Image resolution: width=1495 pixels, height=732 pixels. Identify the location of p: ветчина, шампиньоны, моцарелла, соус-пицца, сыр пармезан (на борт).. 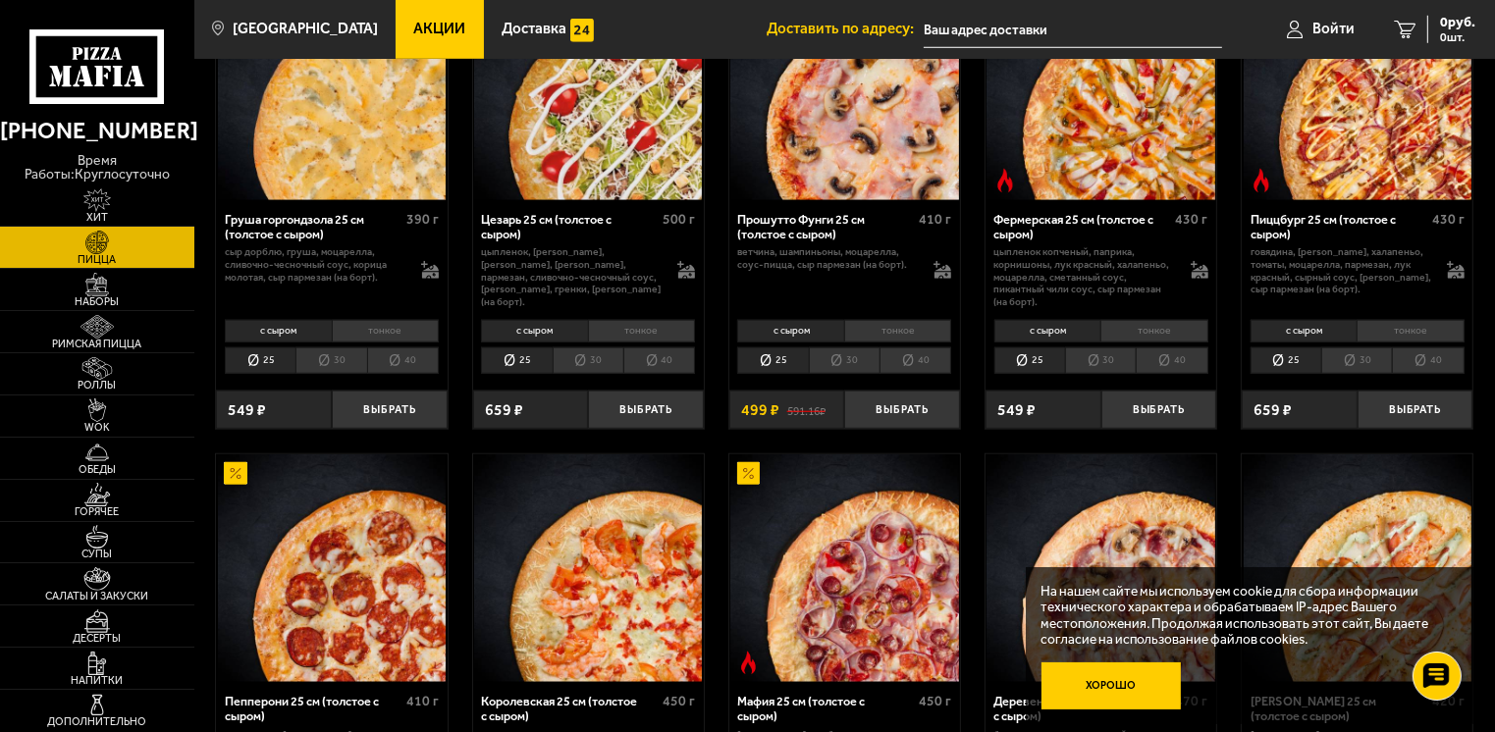
(828, 258).